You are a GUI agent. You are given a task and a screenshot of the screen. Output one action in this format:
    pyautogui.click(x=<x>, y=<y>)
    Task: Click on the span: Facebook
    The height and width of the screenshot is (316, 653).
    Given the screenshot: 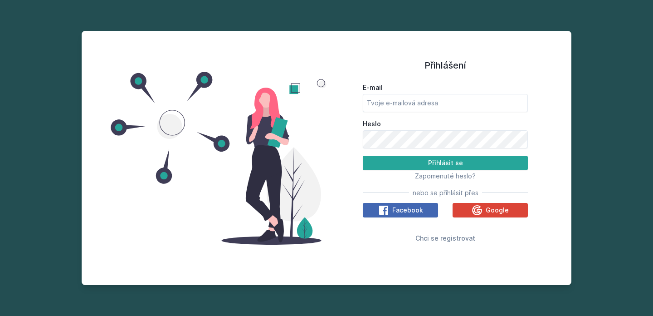 What is the action you would take?
    pyautogui.click(x=408, y=210)
    